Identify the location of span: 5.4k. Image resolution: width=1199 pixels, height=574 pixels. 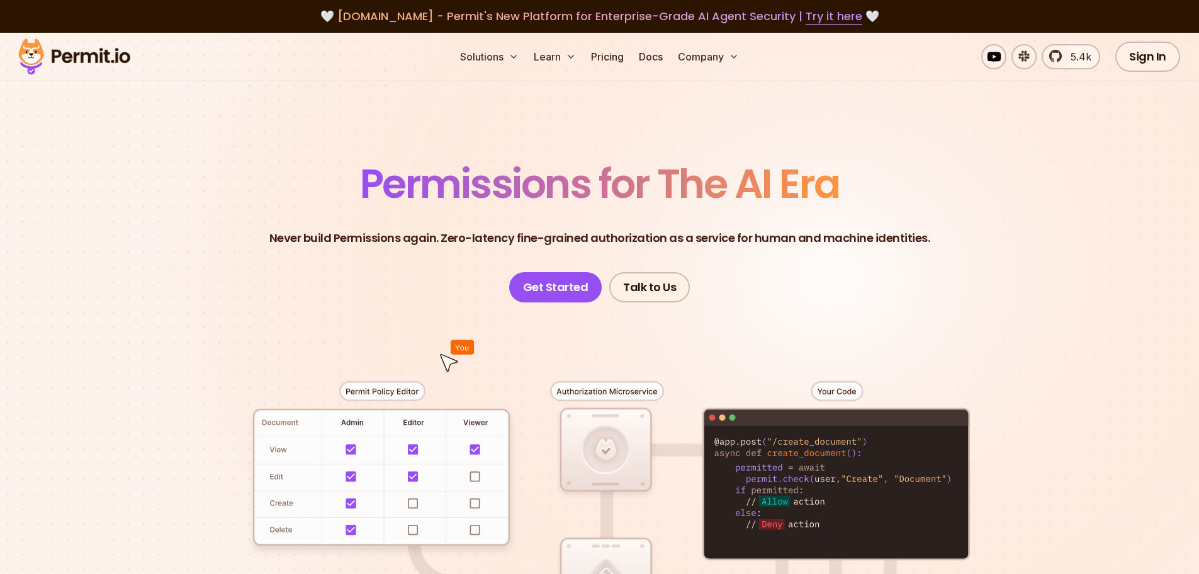
(1077, 57).